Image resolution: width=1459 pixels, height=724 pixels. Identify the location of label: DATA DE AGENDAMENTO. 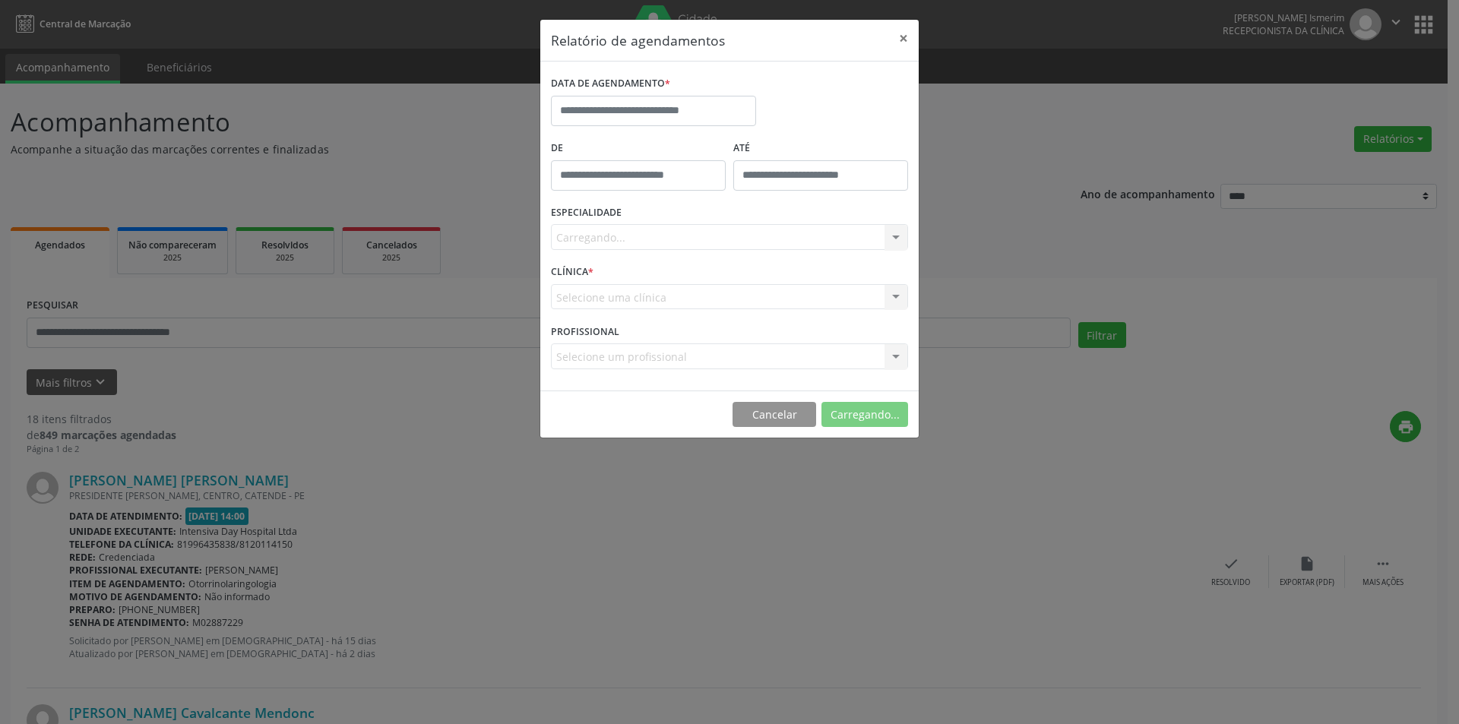
(610, 84).